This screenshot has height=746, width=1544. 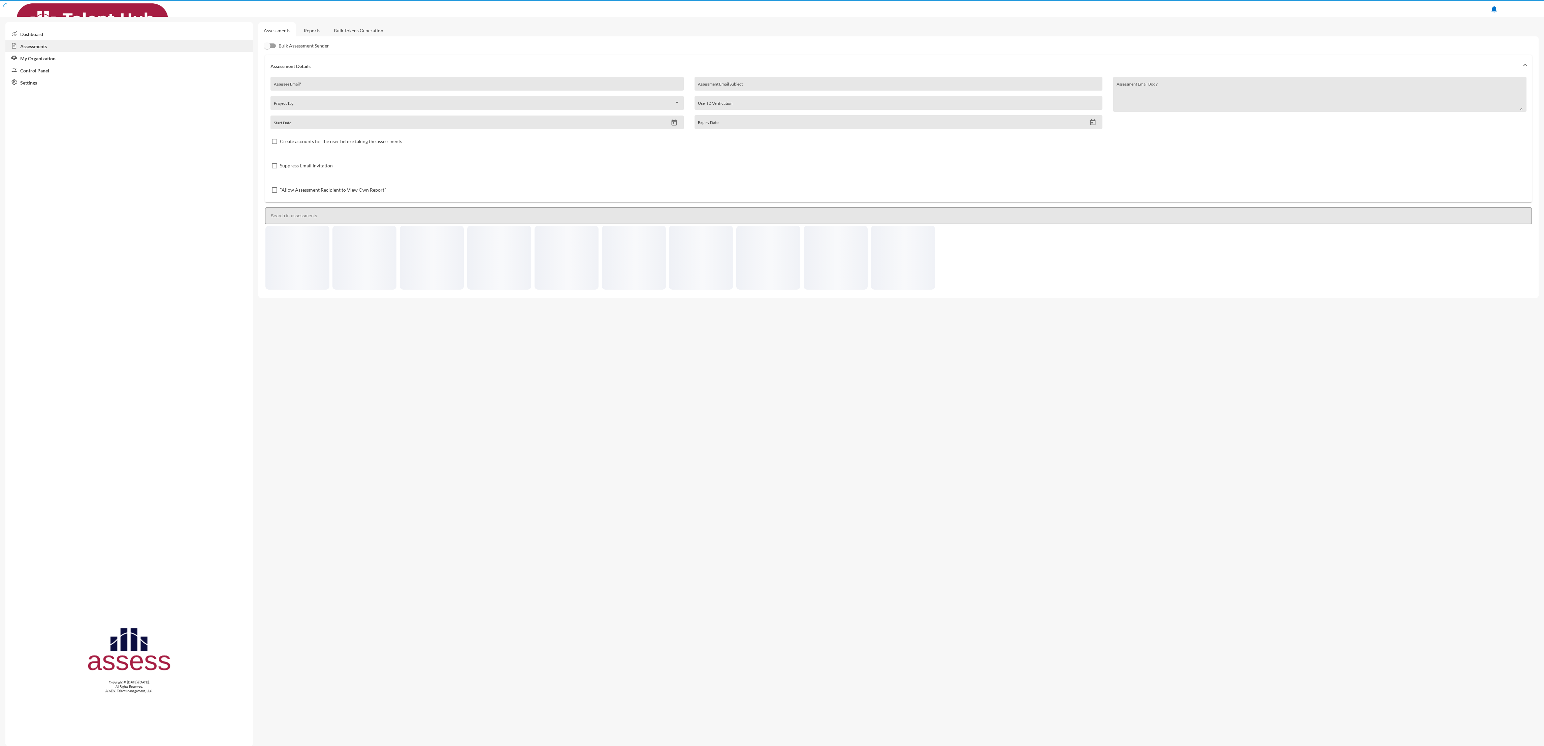 What do you see at coordinates (899, 139) in the screenshot?
I see `div: Assessment Details` at bounding box center [899, 139].